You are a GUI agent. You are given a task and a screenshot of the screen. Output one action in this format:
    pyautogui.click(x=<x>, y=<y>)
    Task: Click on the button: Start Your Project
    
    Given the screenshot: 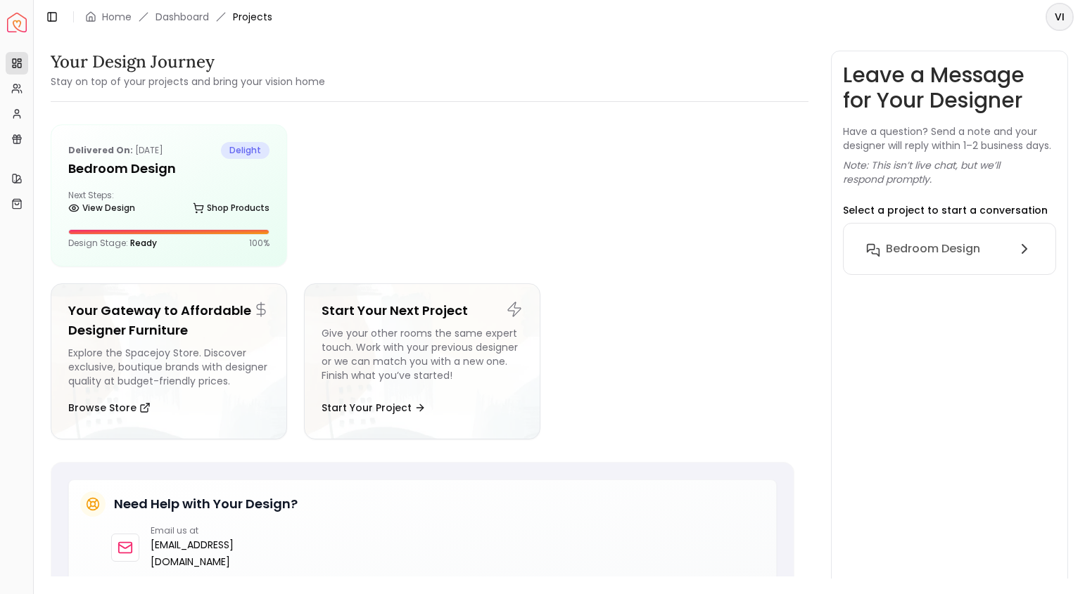 What is the action you would take?
    pyautogui.click(x=374, y=408)
    